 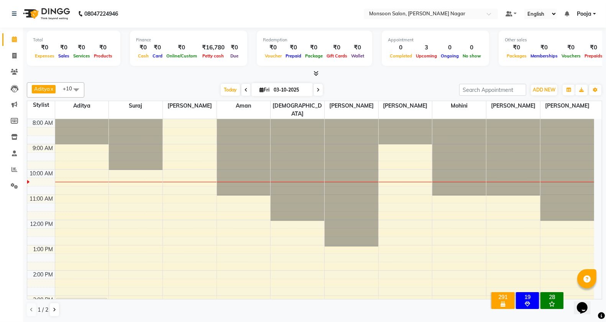 I want to click on span: Online/Custom, so click(x=182, y=56).